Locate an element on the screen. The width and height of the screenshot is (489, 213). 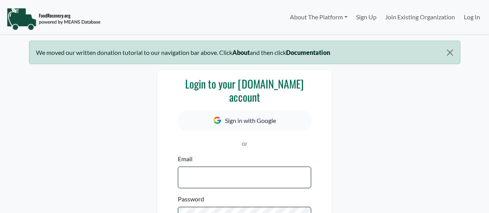
a: About The Platform is located at coordinates (318, 17).